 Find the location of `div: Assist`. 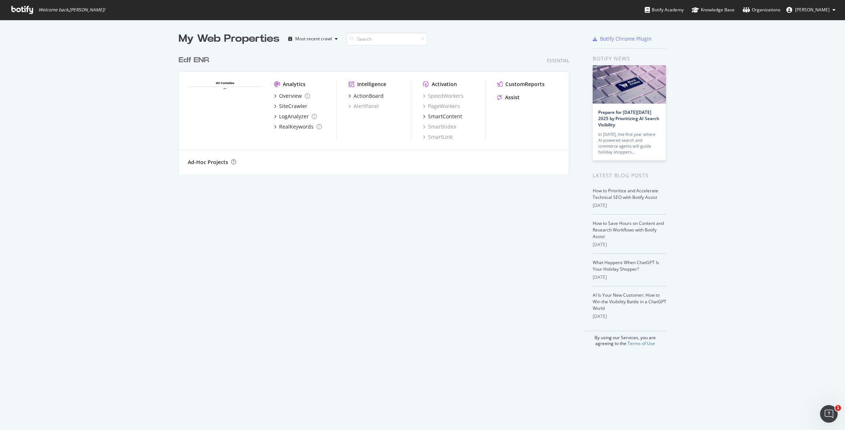

div: Assist is located at coordinates (512, 98).